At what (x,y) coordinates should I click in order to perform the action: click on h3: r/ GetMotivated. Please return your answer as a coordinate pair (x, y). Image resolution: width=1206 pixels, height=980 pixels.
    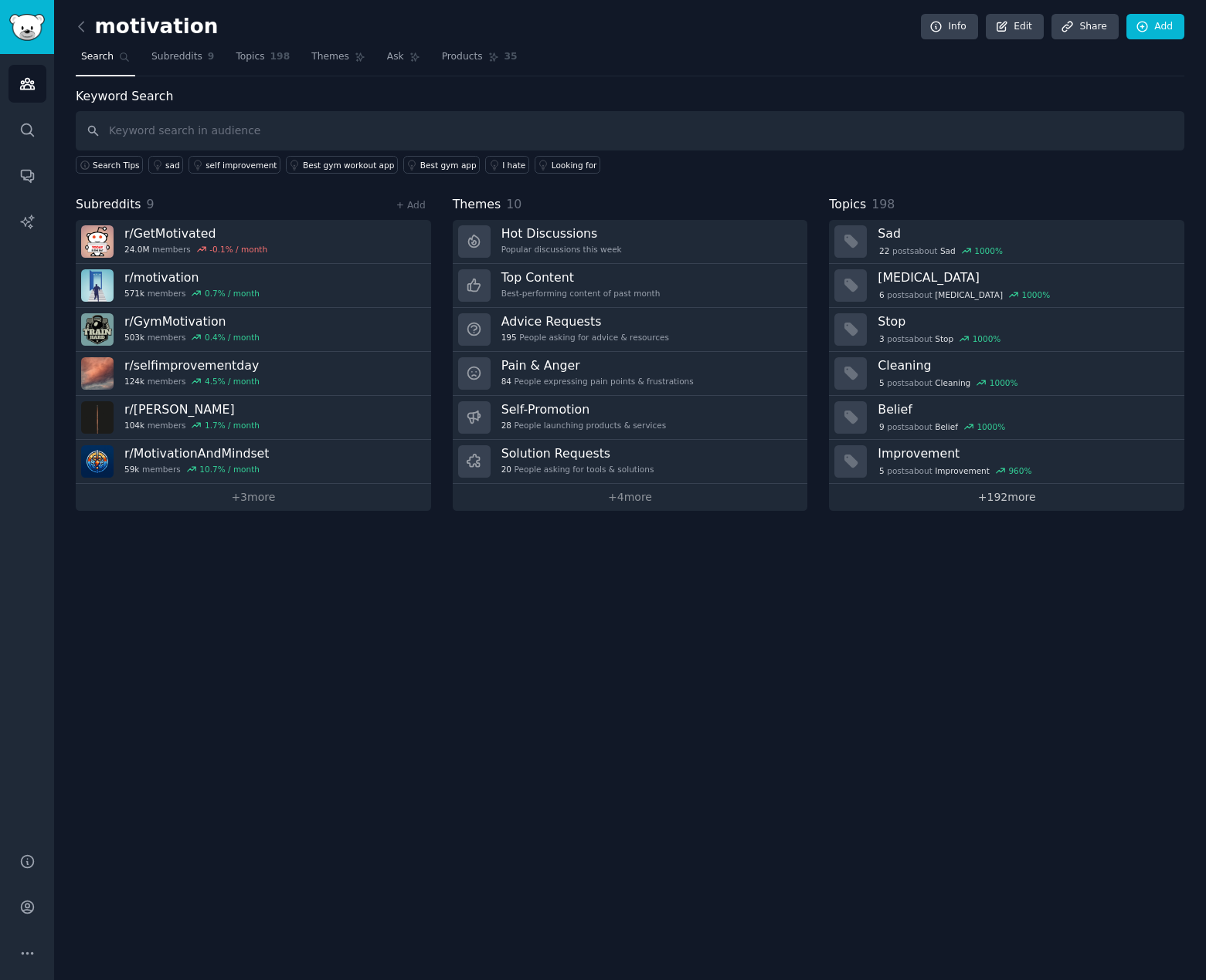
    Looking at the image, I should click on (196, 234).